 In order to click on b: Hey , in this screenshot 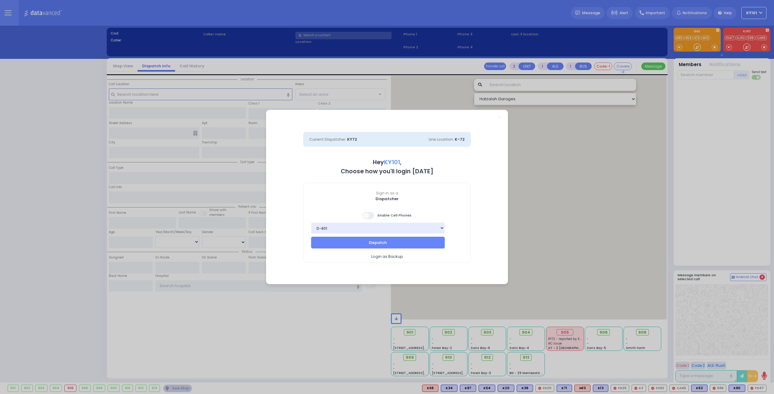, I will do `click(387, 162)`.